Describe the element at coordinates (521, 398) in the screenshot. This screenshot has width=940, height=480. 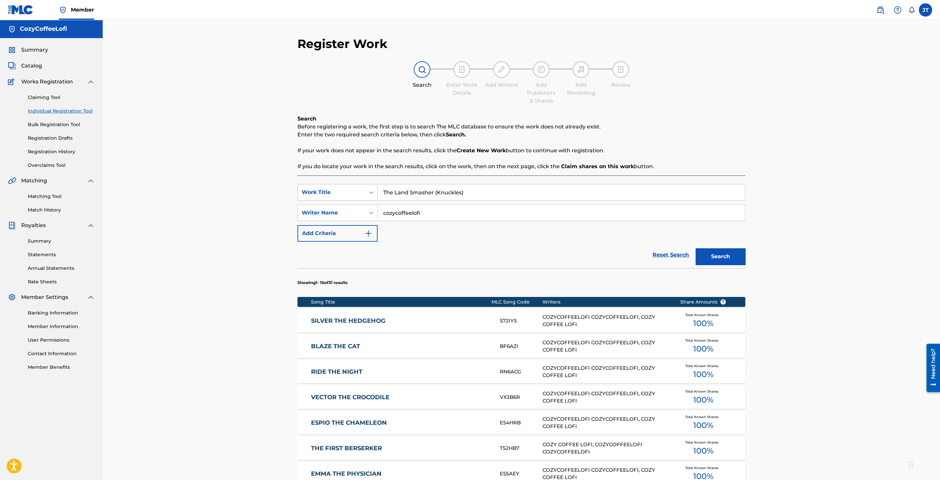
I see `div: VX3B6R` at that location.